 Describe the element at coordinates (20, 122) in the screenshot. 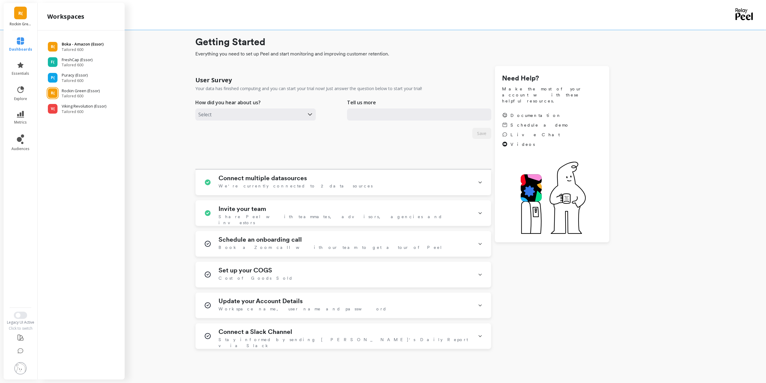

I see `span: metrics` at that location.